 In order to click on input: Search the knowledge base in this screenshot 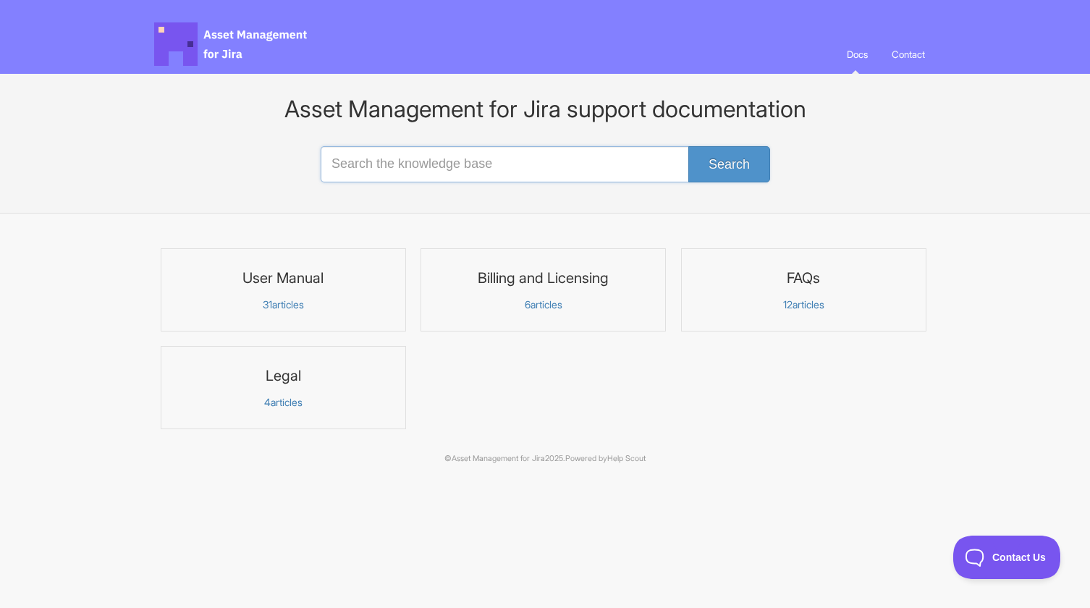, I will do `click(545, 164)`.